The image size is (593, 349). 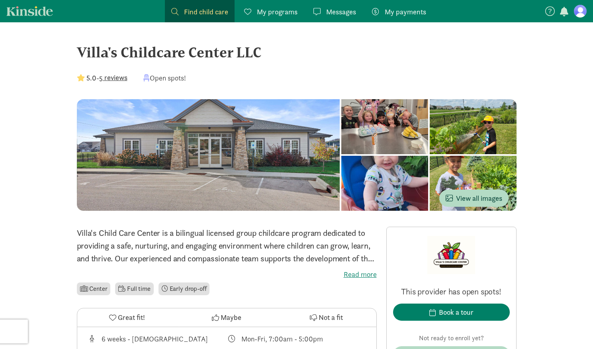 I want to click on div: Book a tour, so click(x=456, y=312).